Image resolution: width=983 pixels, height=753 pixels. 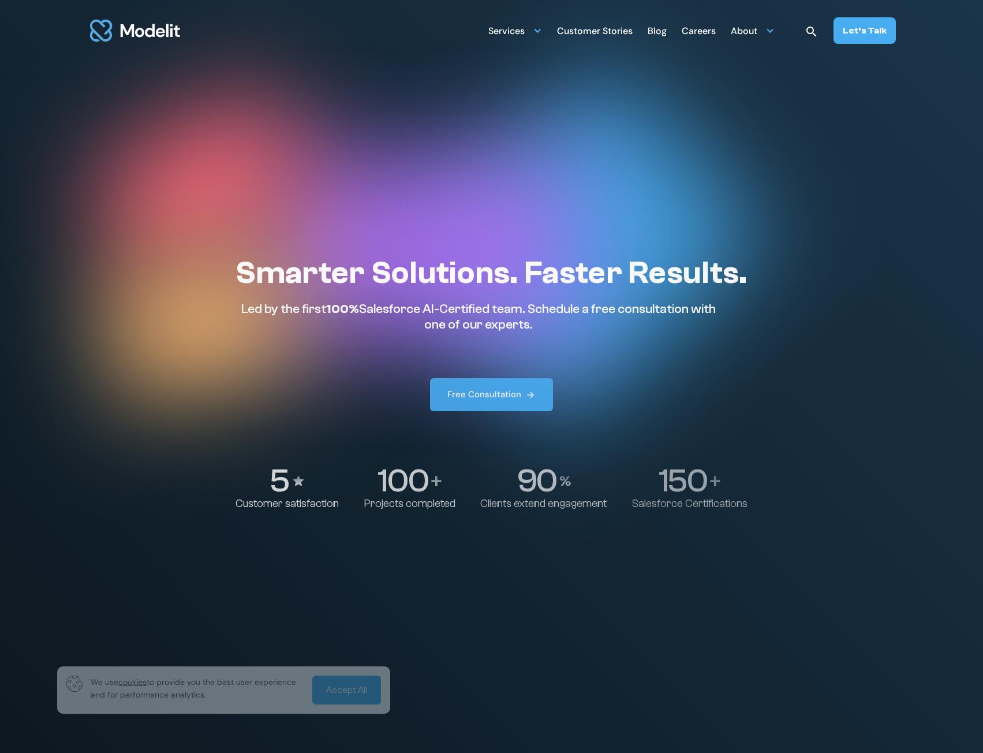 What do you see at coordinates (595, 30) in the screenshot?
I see `a: Customer Stories` at bounding box center [595, 30].